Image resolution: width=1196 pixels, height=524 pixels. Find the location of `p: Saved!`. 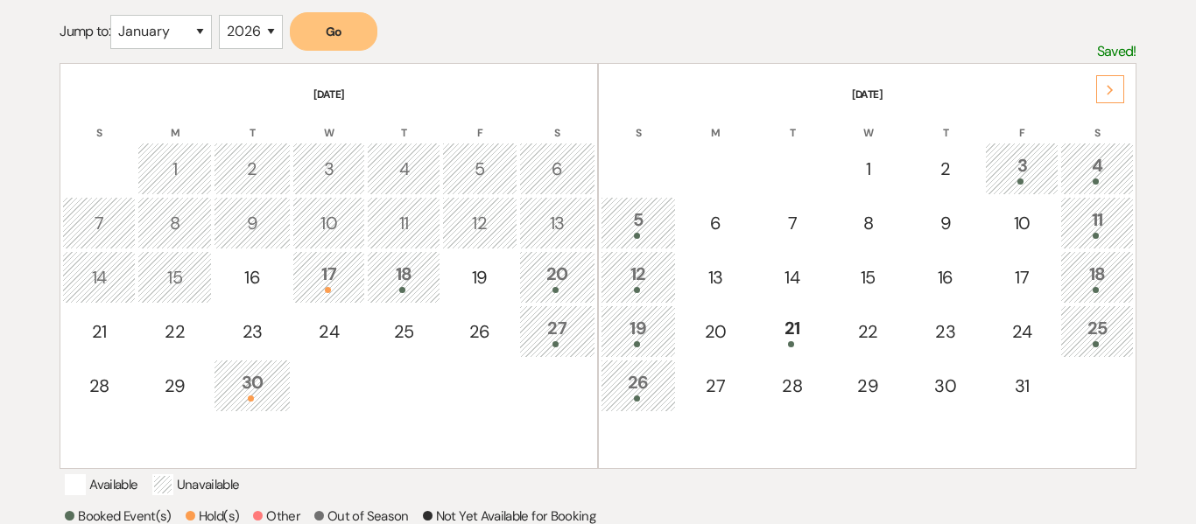

p: Saved! is located at coordinates (1116, 52).